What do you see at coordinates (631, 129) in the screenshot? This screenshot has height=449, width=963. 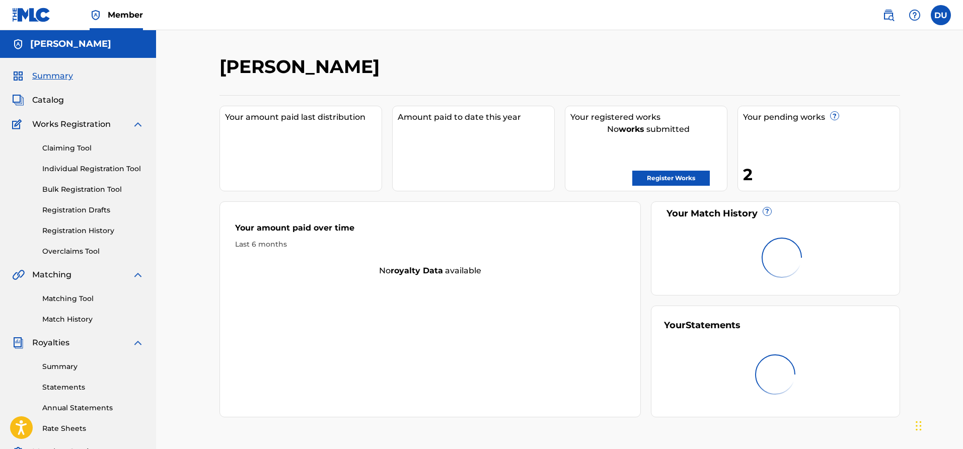 I see `strong: works` at bounding box center [631, 129].